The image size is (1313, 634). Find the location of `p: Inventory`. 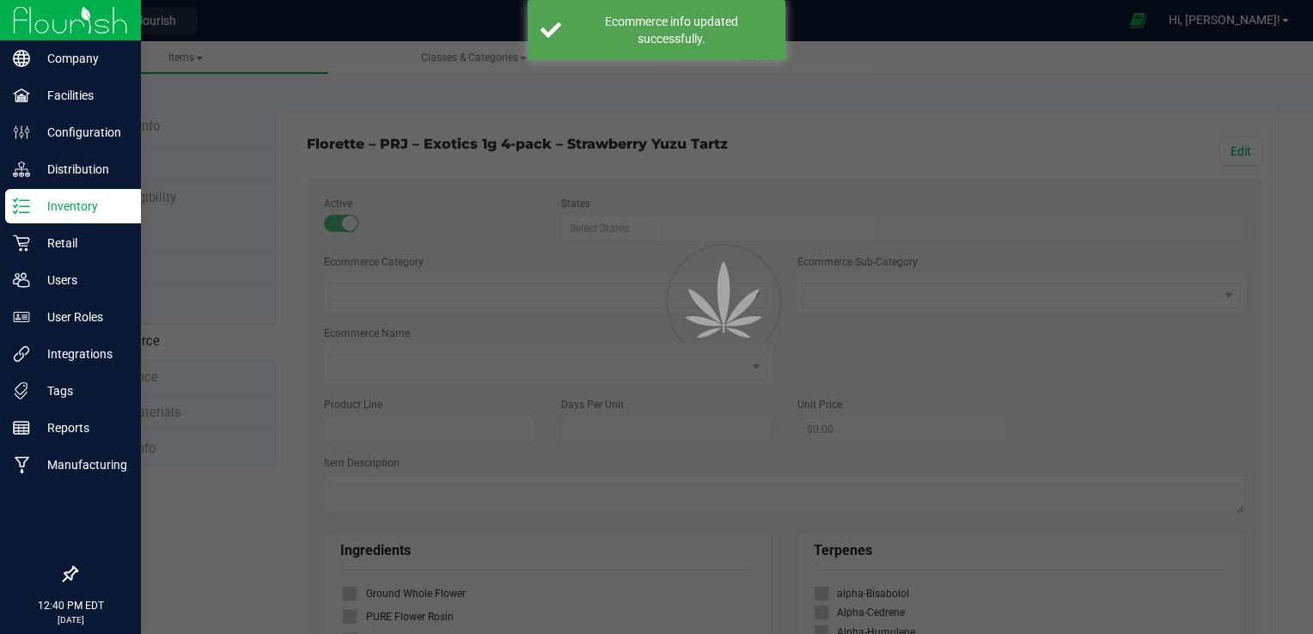

p: Inventory is located at coordinates (82, 206).